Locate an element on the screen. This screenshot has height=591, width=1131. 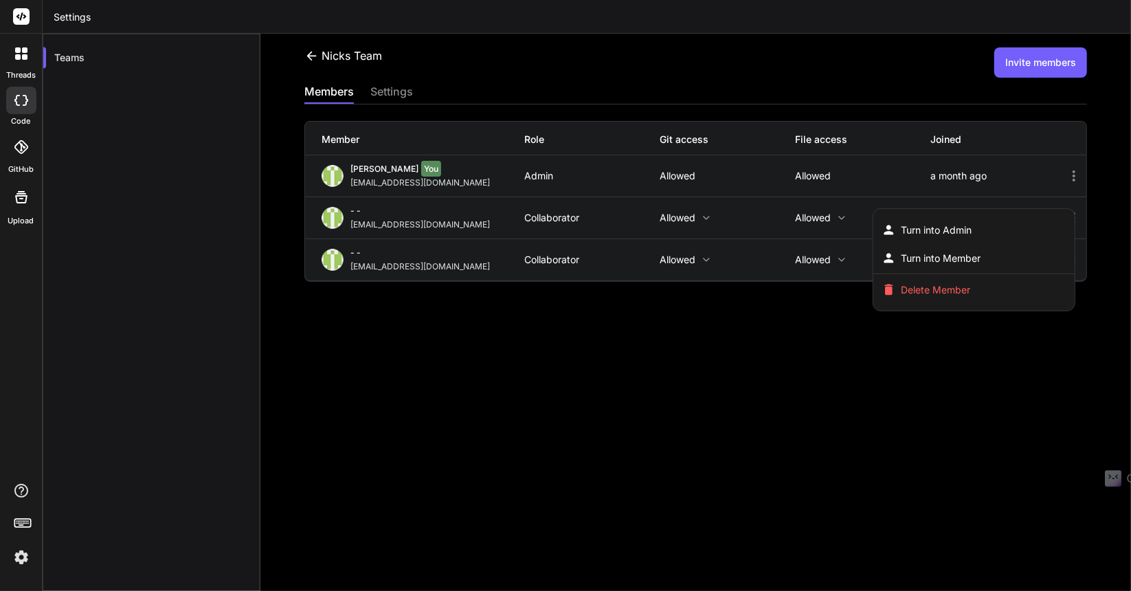
label: code is located at coordinates (21, 121).